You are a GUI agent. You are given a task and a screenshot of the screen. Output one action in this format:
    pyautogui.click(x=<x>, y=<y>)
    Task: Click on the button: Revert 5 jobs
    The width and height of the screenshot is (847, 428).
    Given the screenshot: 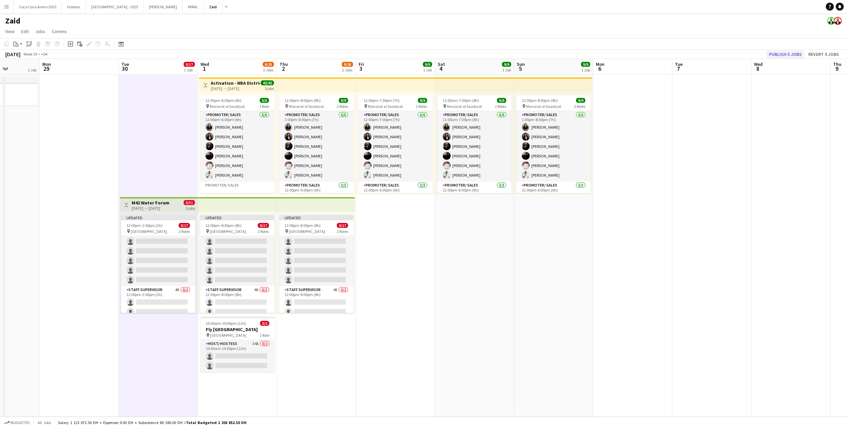 What is the action you would take?
    pyautogui.click(x=824, y=54)
    